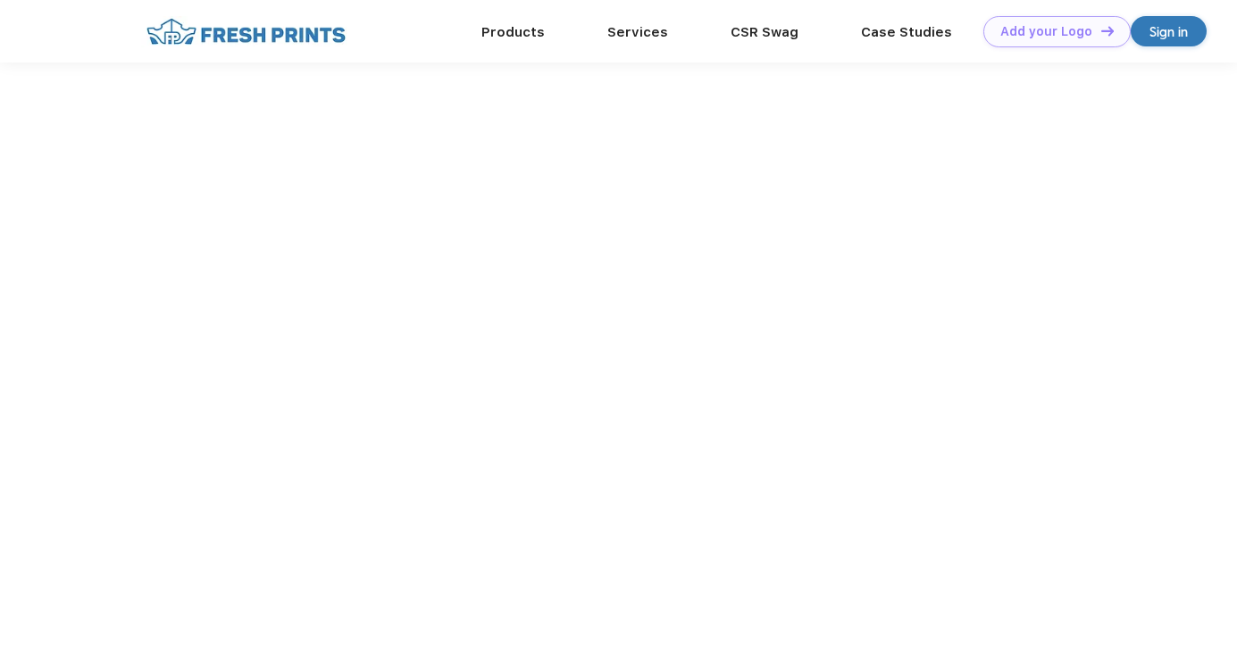 Image resolution: width=1237 pixels, height=650 pixels. What do you see at coordinates (638, 32) in the screenshot?
I see `a: Services` at bounding box center [638, 32].